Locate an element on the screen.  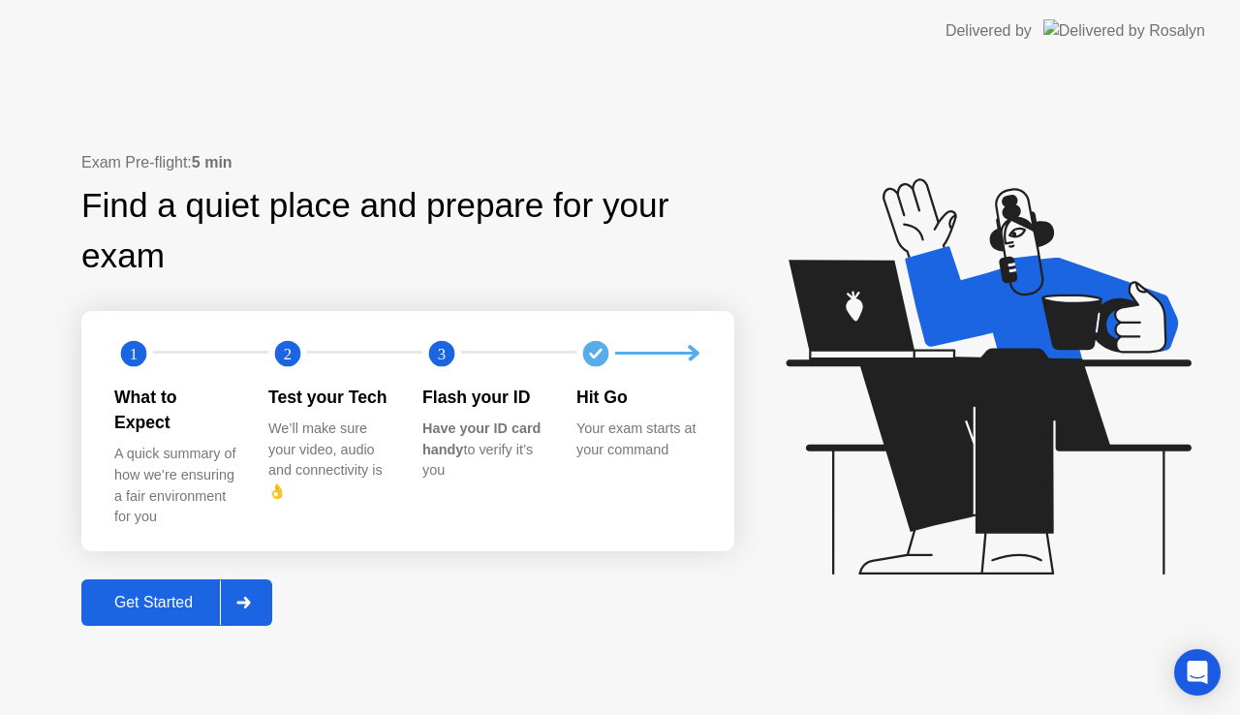
div: Test your Tech is located at coordinates (329, 397).